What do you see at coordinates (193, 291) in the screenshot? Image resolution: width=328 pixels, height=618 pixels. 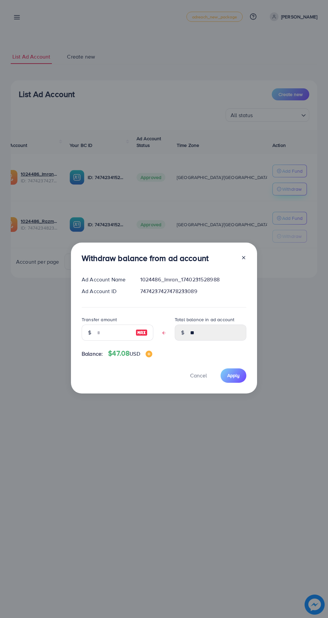 I see `div: 7474237427478233089` at bounding box center [193, 291].